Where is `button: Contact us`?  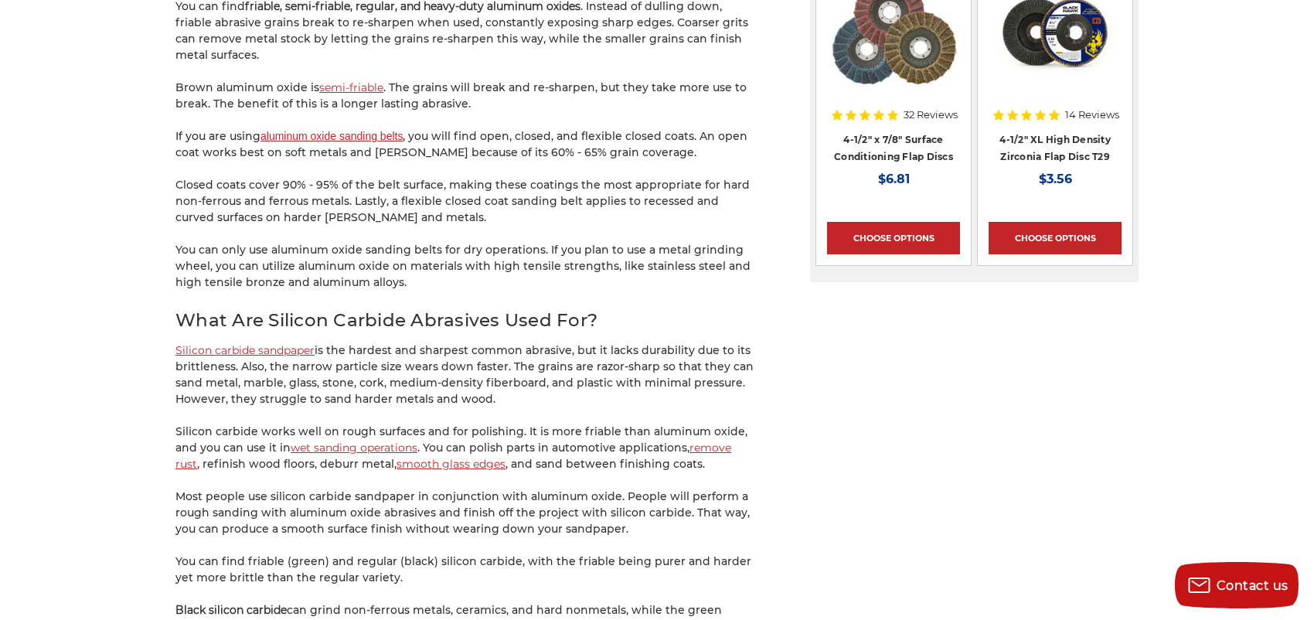 button: Contact us is located at coordinates (1237, 585).